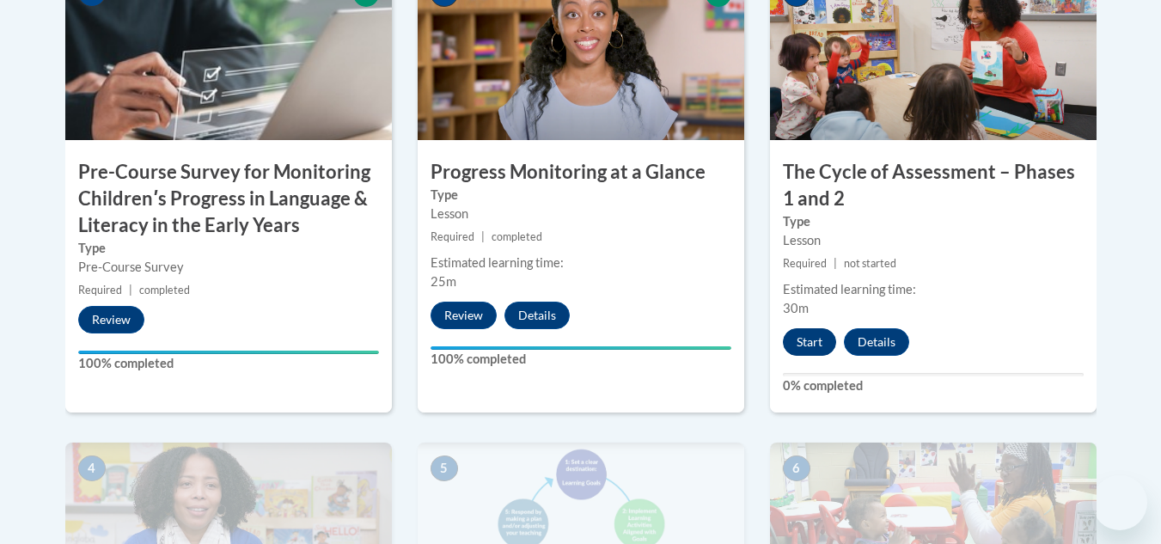  I want to click on h3: Pre-Course Survey for Monitoring Childrenʹs Progress in Language & Literacy in the Early Years, so click(229, 198).